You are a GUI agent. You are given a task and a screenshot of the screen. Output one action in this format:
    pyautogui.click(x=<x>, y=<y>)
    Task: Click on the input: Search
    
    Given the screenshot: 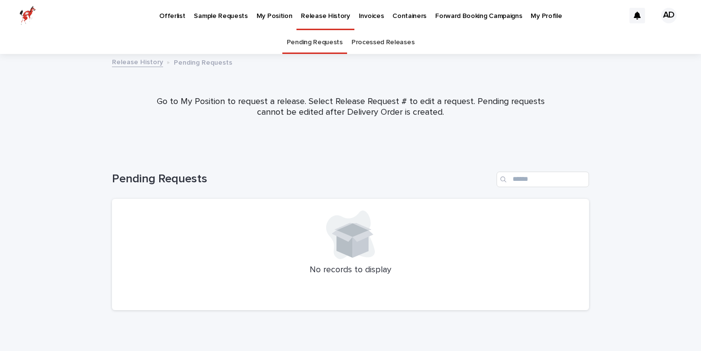 What is the action you would take?
    pyautogui.click(x=543, y=180)
    